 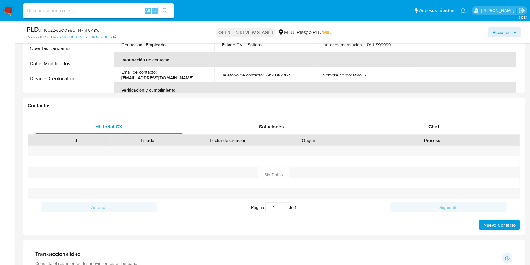 I want to click on div: Proceso, so click(x=432, y=140).